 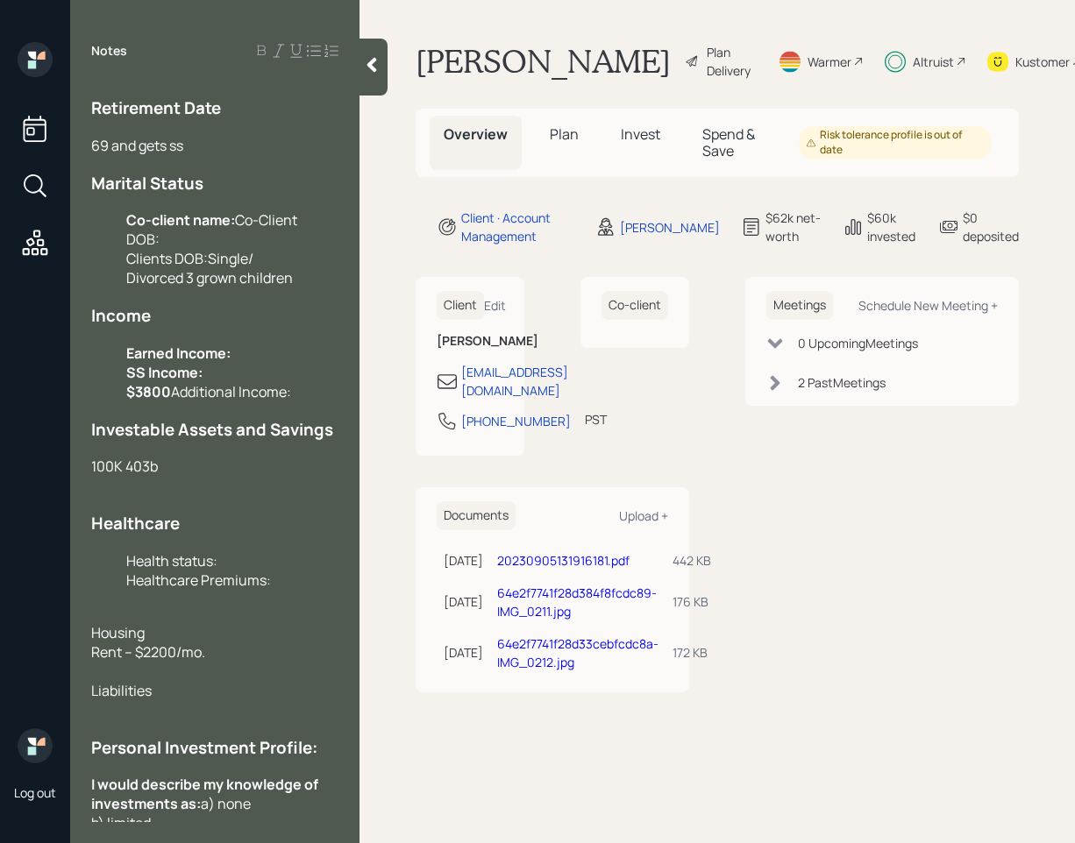 What do you see at coordinates (166, 382) in the screenshot?
I see `span: SS Income: $3800` at bounding box center [166, 382].